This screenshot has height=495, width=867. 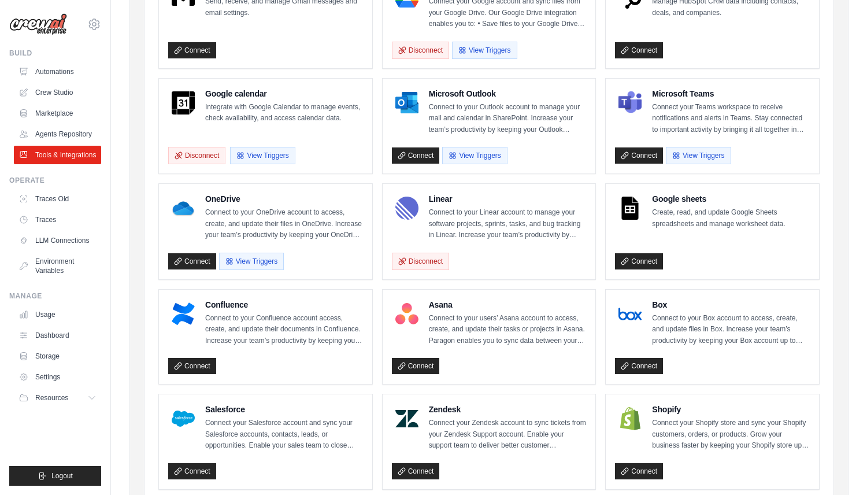 What do you see at coordinates (407, 419) in the screenshot?
I see `img: Zendesk Logo` at bounding box center [407, 419].